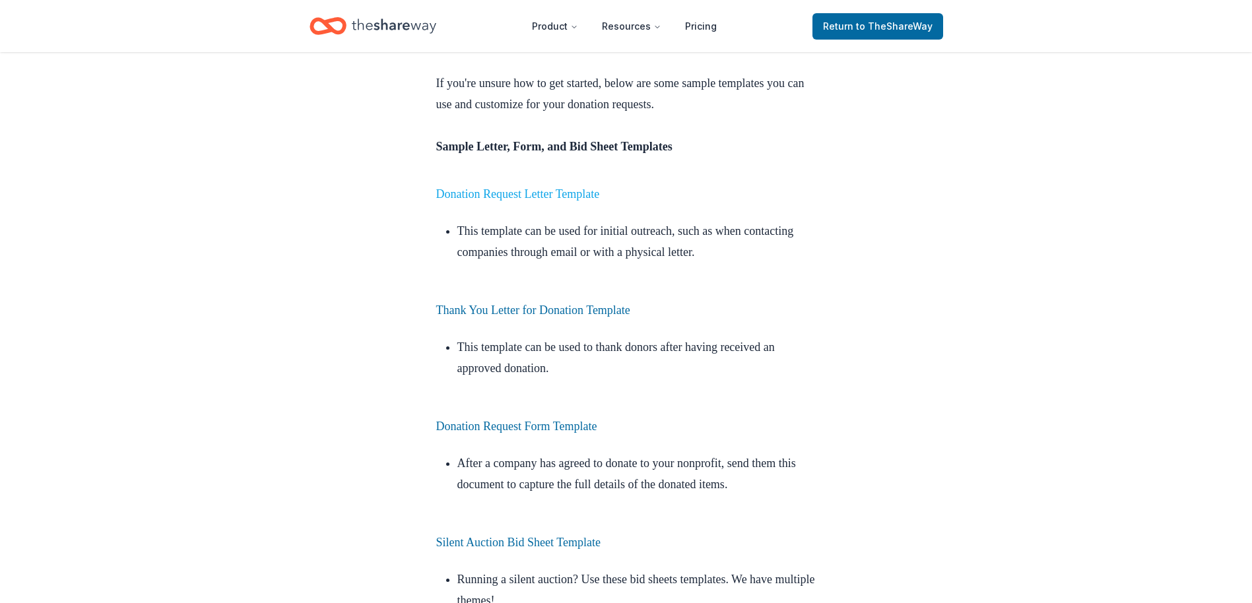 This screenshot has width=1252, height=603. Describe the element at coordinates (632, 26) in the screenshot. I see `button: Resources` at that location.